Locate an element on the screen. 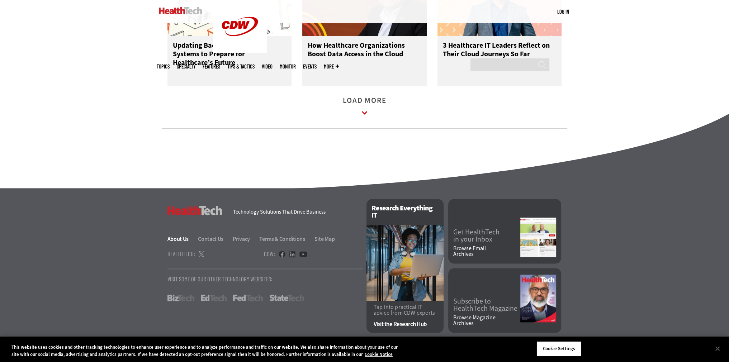 This screenshot has width=729, height=362. h4: Technology Solutions That Drive Business is located at coordinates (295, 212).